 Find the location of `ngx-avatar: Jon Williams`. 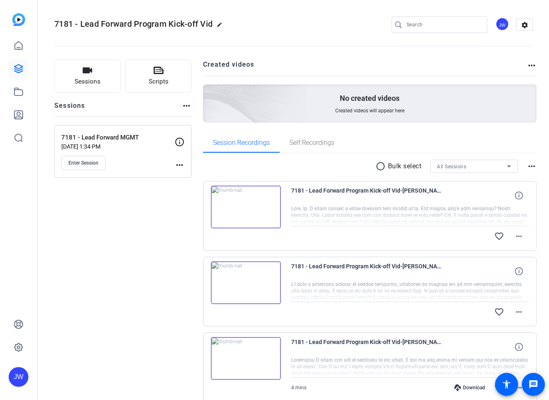

ngx-avatar: Jon Williams is located at coordinates (502, 24).